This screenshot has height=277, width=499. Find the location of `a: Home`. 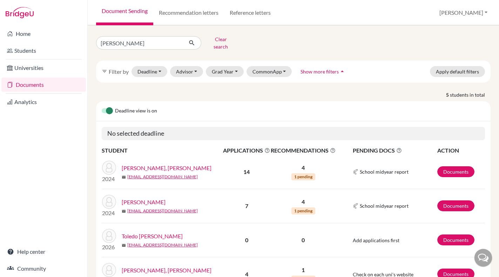

a: Home is located at coordinates (44, 34).